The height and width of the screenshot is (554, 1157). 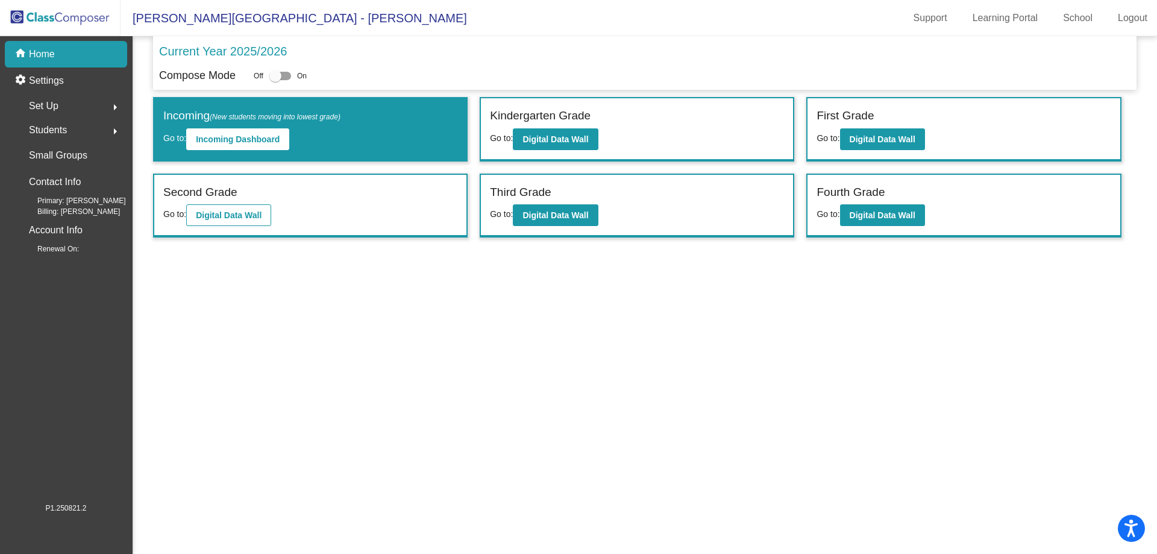 I want to click on span: Off, so click(x=258, y=76).